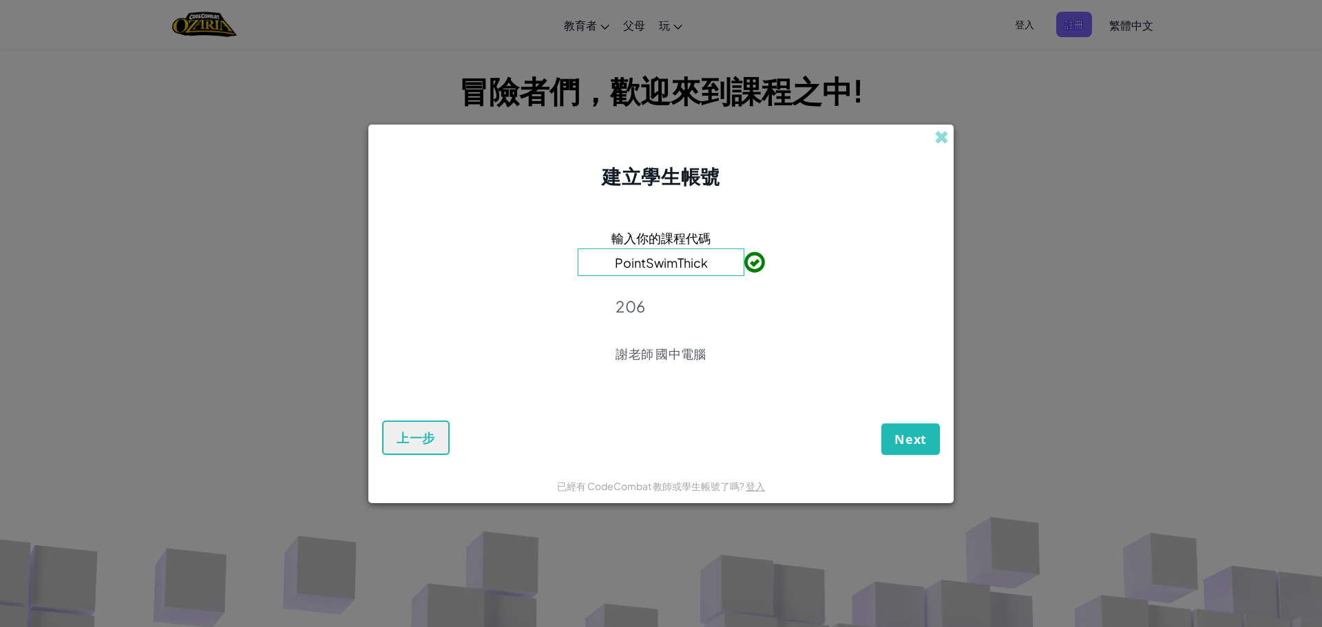  What do you see at coordinates (661, 307) in the screenshot?
I see `p: 206` at bounding box center [661, 307].